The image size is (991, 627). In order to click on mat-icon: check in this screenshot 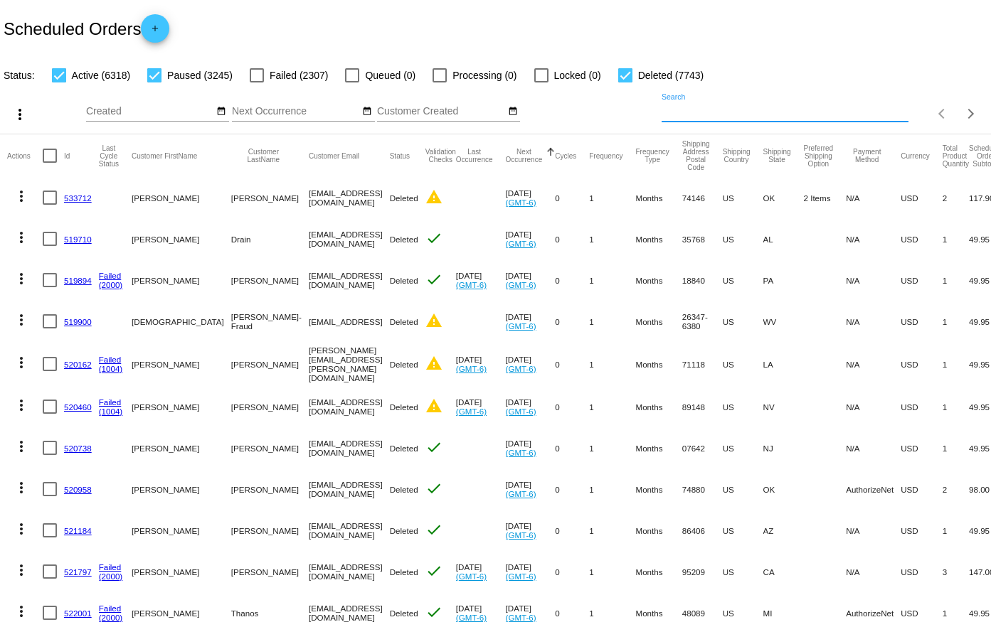, I will do `click(434, 530)`.